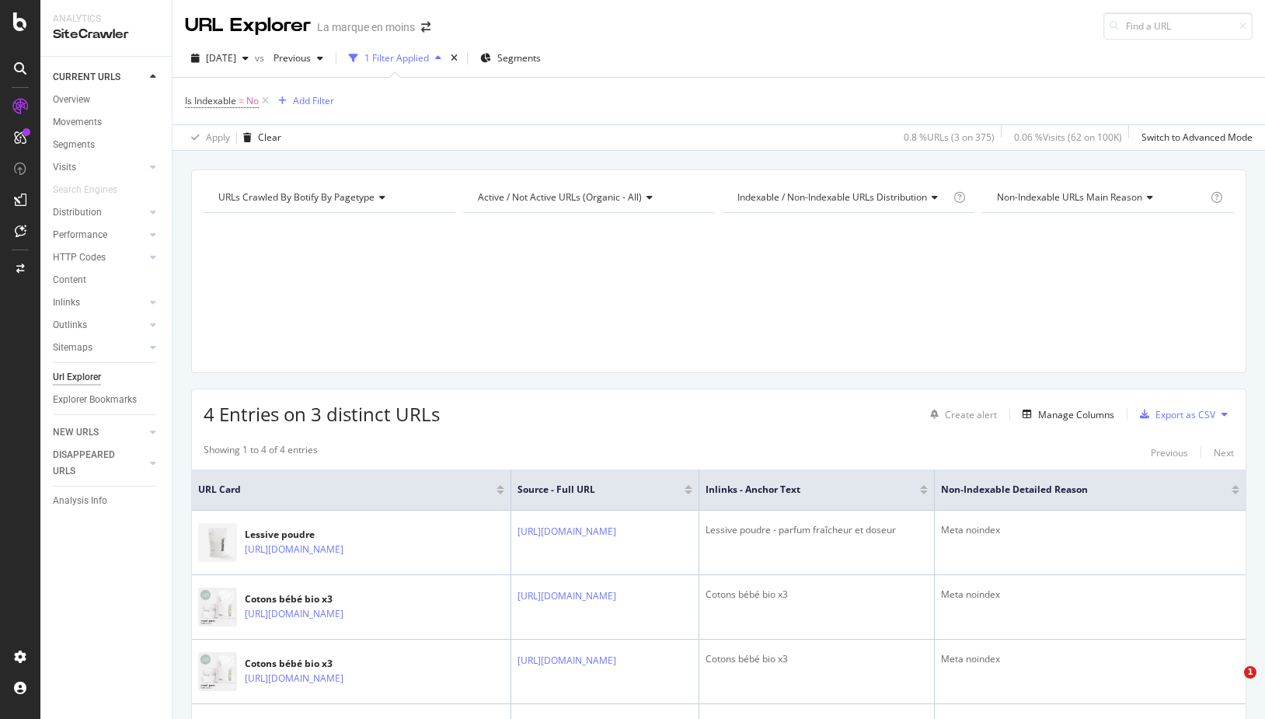  Describe the element at coordinates (211, 100) in the screenshot. I see `span: Is Indexable` at that location.